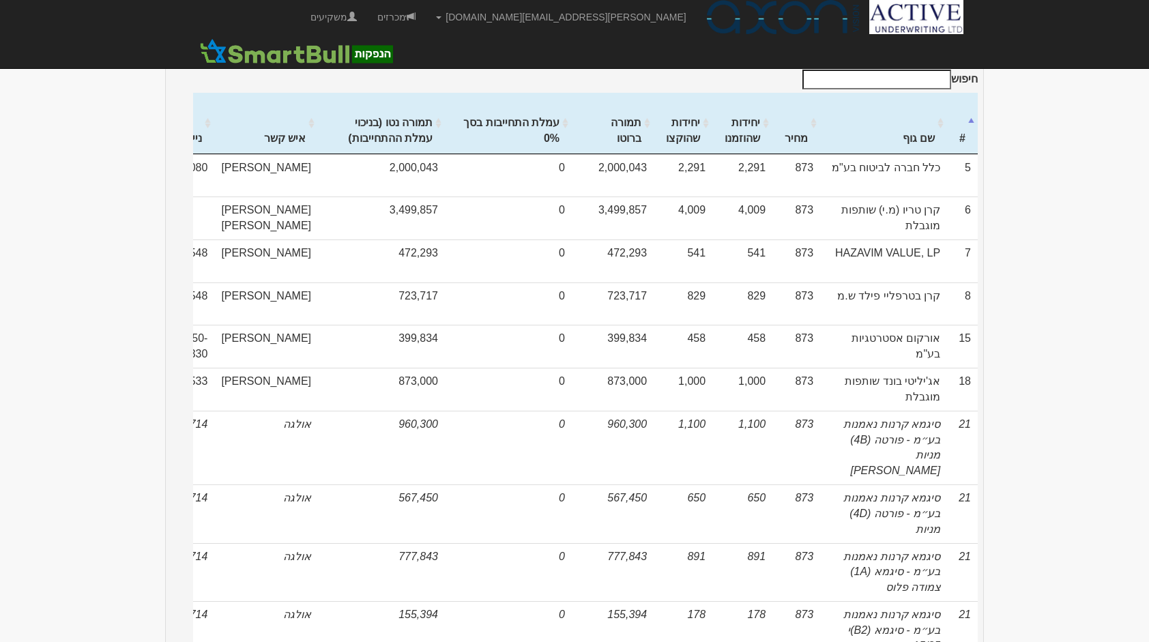 The image size is (1149, 642). Describe the element at coordinates (742, 124) in the screenshot. I see `th: יחידות שהוזמנו: activate to sort column ascending` at that location.